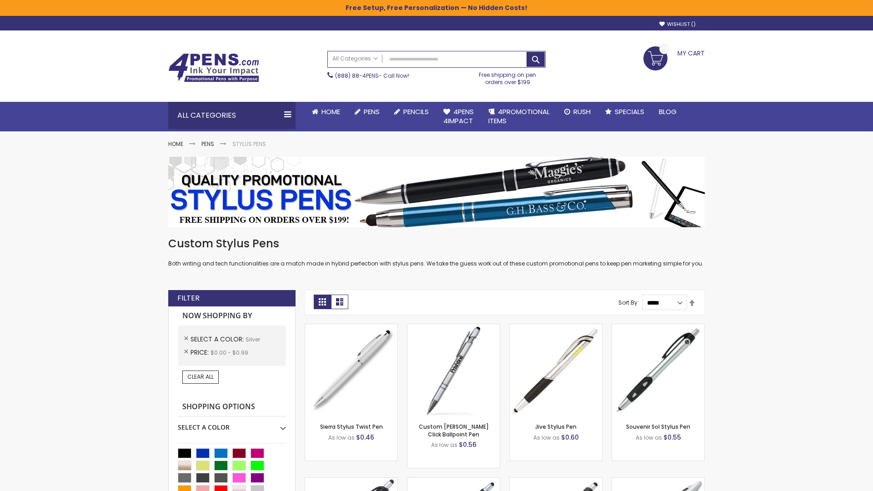 Image resolution: width=873 pixels, height=491 pixels. What do you see at coordinates (519, 116) in the screenshot?
I see `span: 4PROMOTIONAL ITEMS` at bounding box center [519, 116].